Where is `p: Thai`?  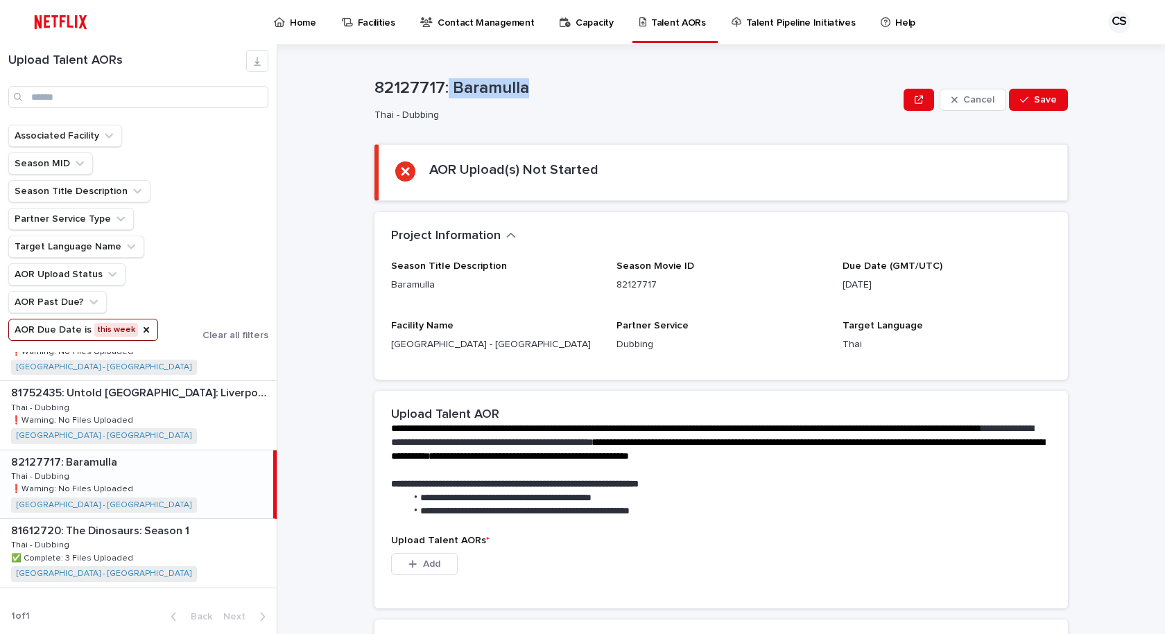 p: Thai is located at coordinates (946, 345).